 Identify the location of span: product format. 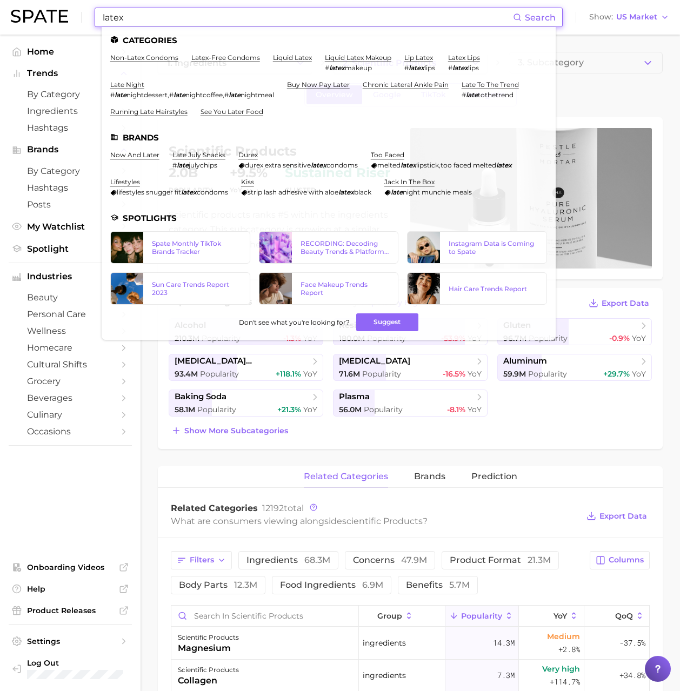
(500, 560).